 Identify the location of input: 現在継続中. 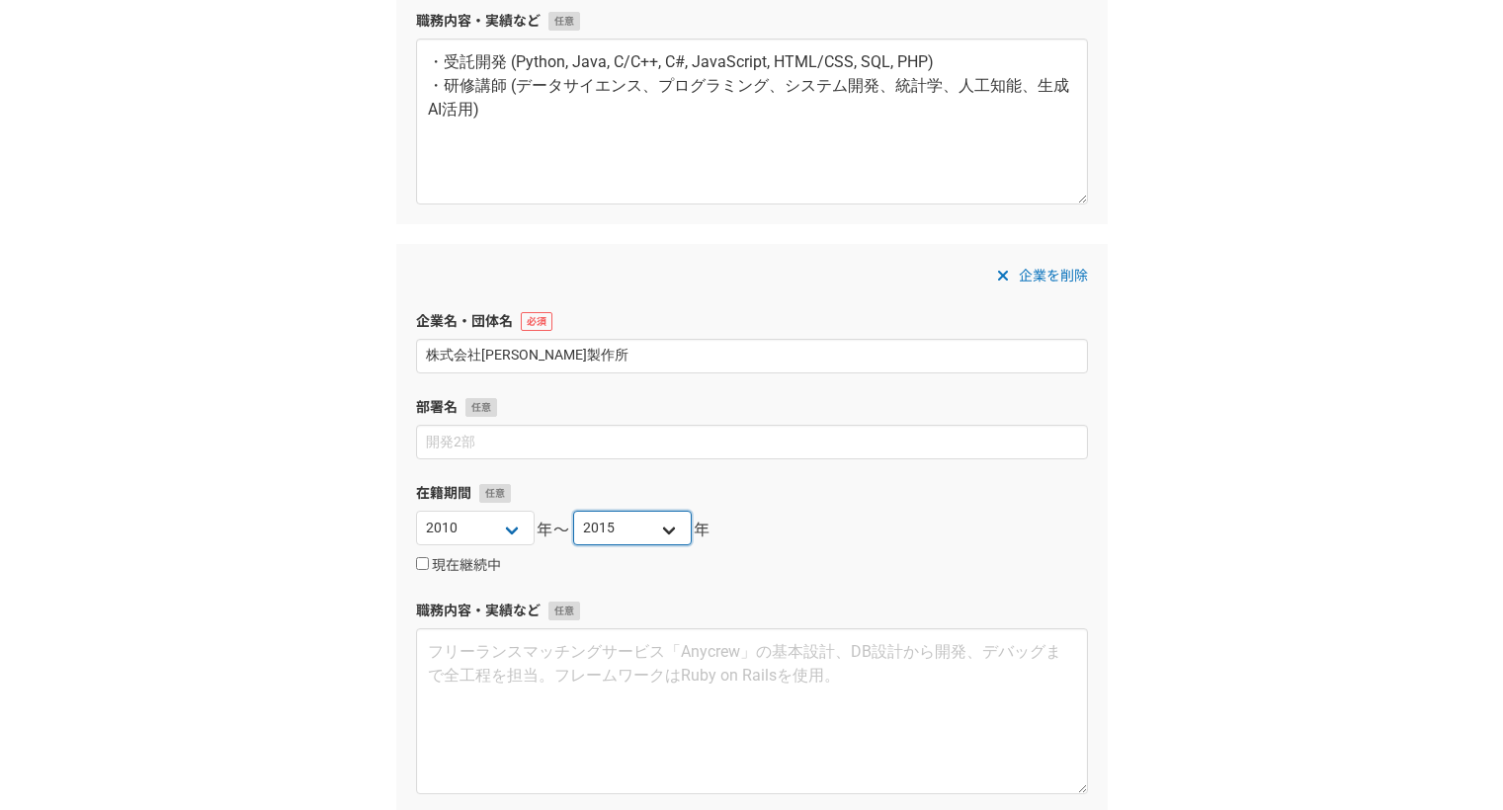
(422, 563).